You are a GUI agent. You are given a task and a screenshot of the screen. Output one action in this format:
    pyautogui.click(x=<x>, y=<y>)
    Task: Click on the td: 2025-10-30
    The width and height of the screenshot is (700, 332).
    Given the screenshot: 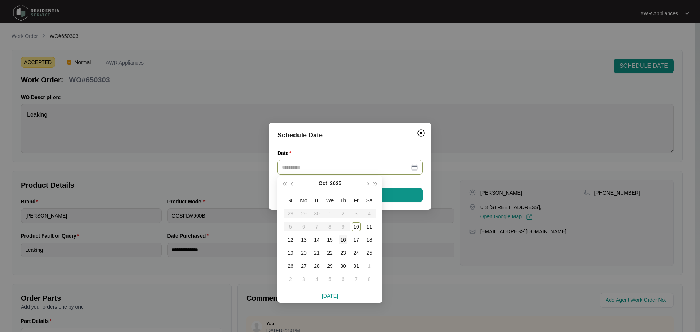 What is the action you would take?
    pyautogui.click(x=343, y=266)
    